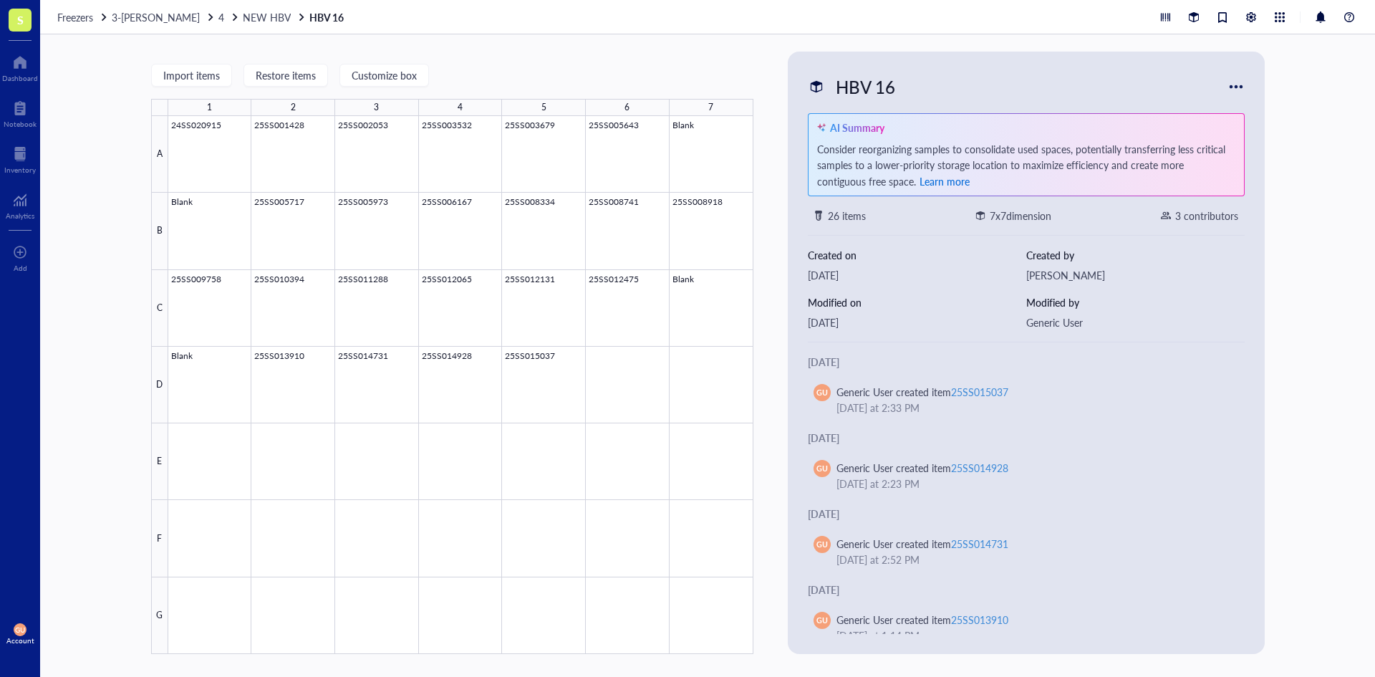  What do you see at coordinates (710, 107) in the screenshot?
I see `div: 7` at bounding box center [710, 107].